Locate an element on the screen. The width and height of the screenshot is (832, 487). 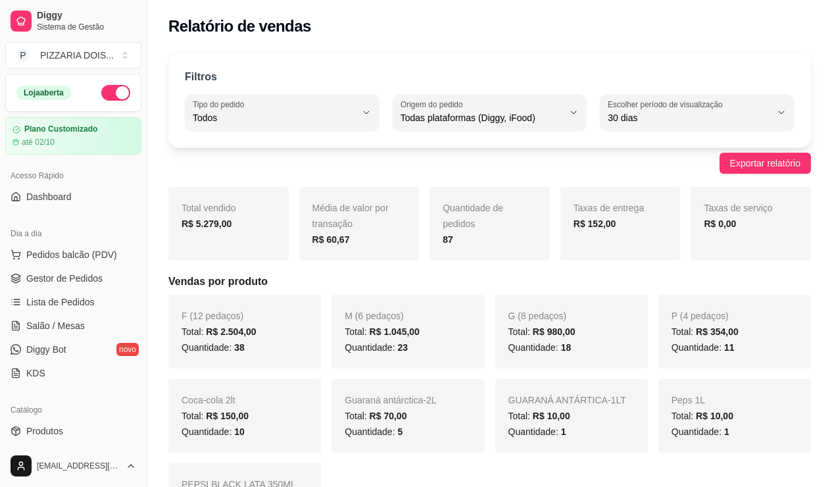
span: Pedidos balcão (PDV) is located at coordinates (72, 254).